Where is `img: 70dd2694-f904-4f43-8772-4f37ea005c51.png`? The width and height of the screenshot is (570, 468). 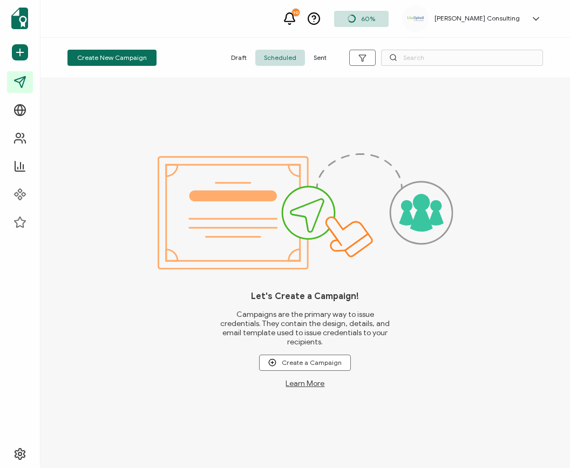 img: 70dd2694-f904-4f43-8772-4f37ea005c51.png is located at coordinates (416, 18).